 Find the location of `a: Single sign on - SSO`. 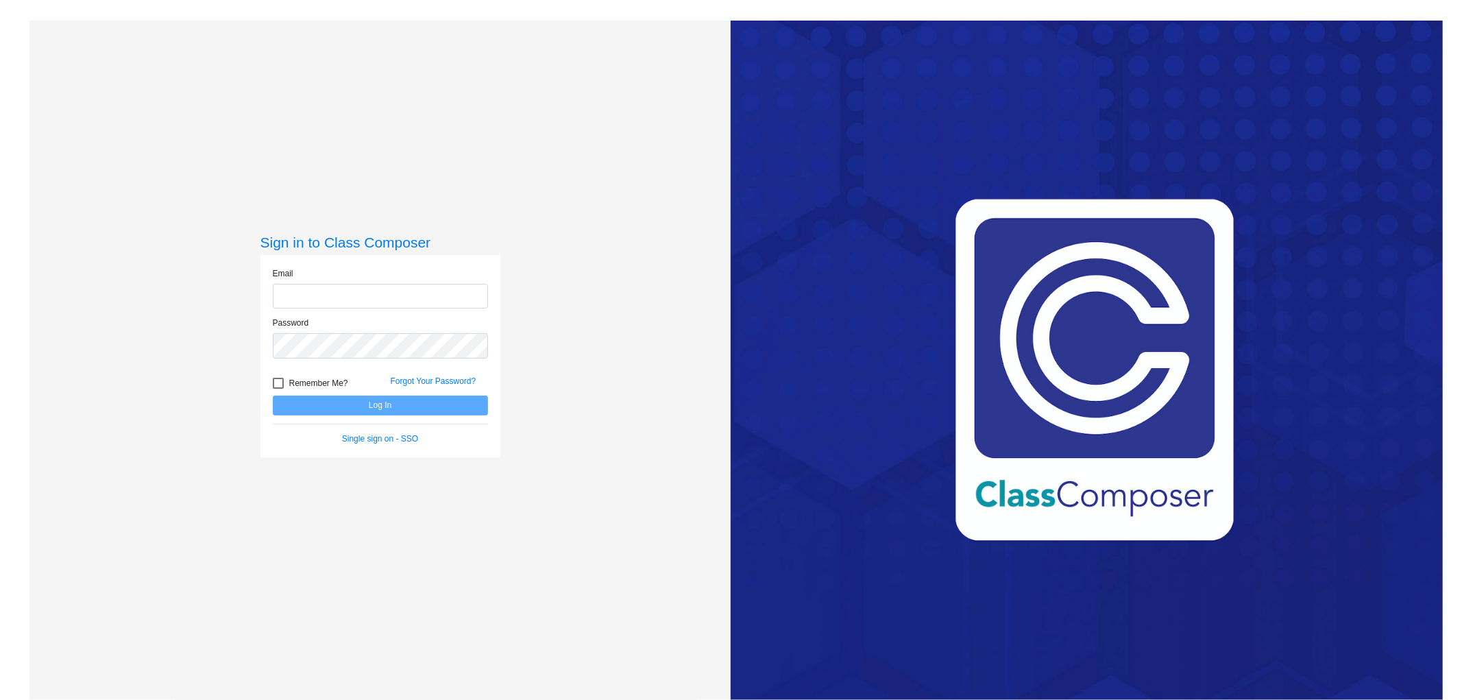

a: Single sign on - SSO is located at coordinates (380, 439).